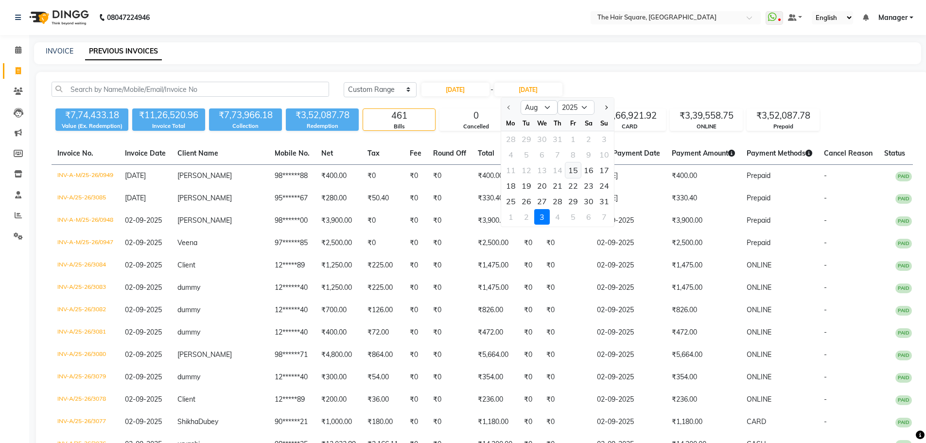 Image resolution: width=926 pixels, height=443 pixels. What do you see at coordinates (85, 288) in the screenshot?
I see `td: INV-A/25-26/3083` at bounding box center [85, 288].